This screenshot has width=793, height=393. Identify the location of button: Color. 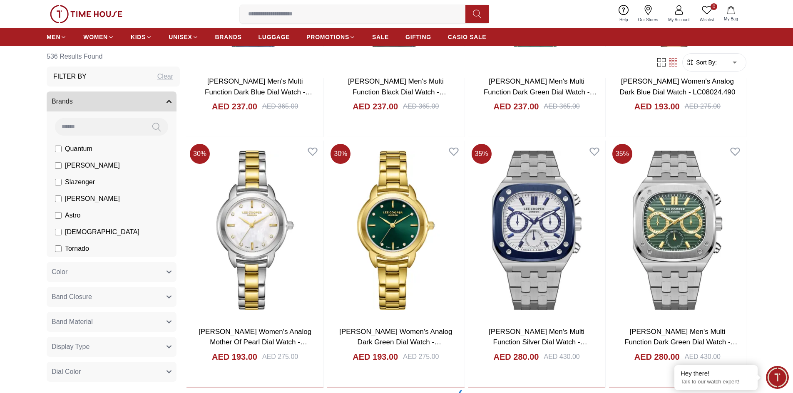
(112, 272).